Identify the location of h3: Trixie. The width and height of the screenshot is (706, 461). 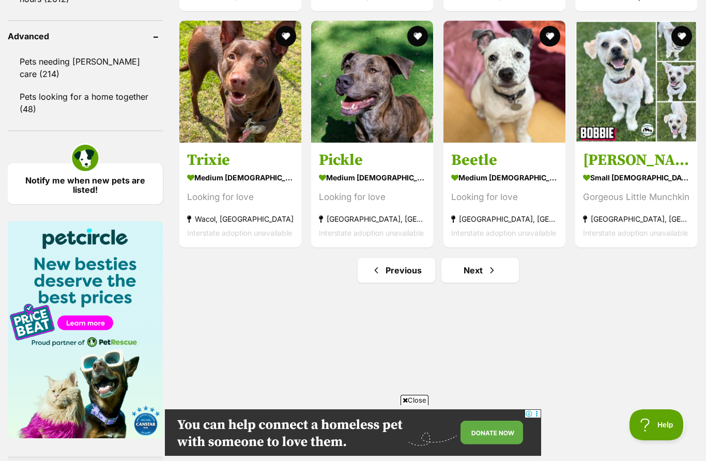
(240, 160).